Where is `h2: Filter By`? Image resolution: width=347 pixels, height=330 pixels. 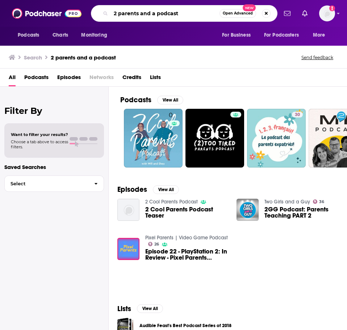
h2: Filter By is located at coordinates (54, 111).